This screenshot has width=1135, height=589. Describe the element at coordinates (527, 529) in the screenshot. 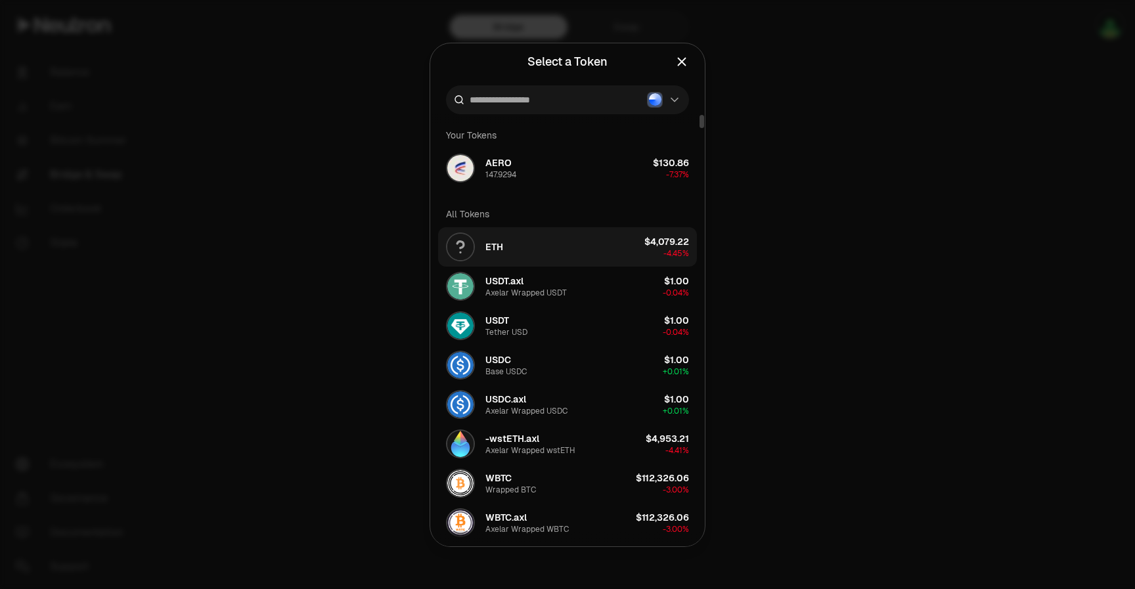

I see `div: Axelar Wrapped WBTC` at that location.